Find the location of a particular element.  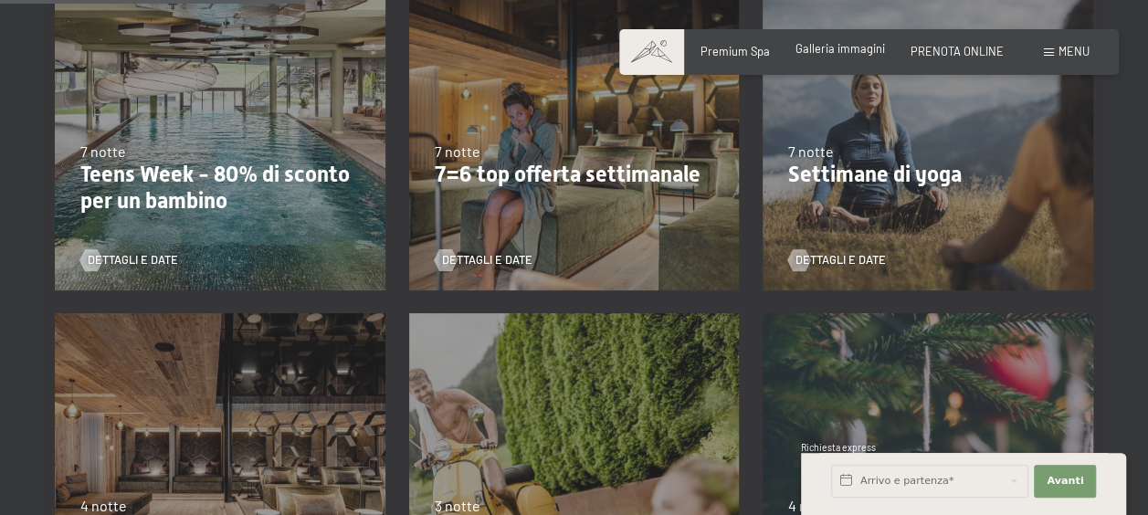

p: Teens Week - 80% di sconto per un bambino is located at coordinates (220, 188).